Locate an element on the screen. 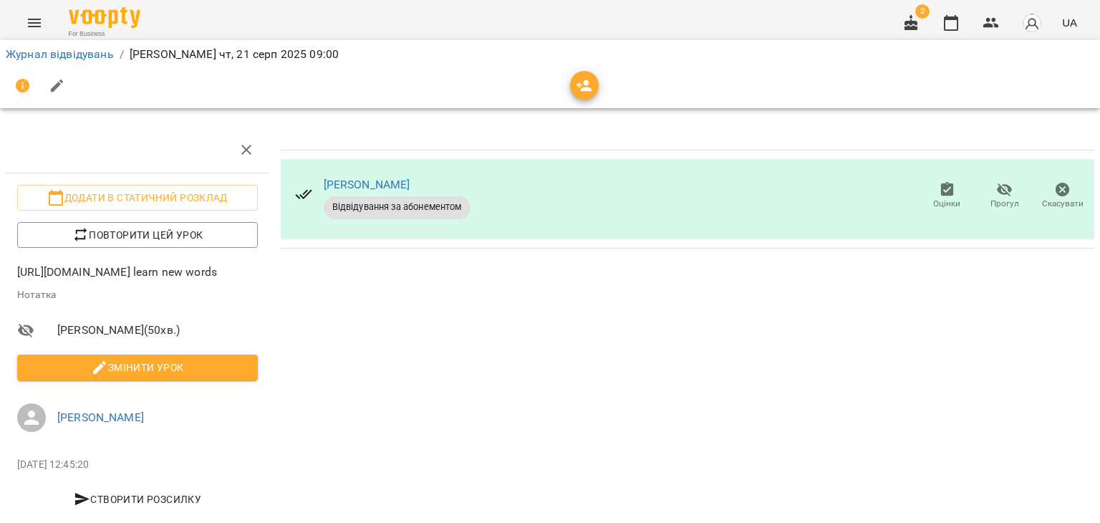 This screenshot has width=1100, height=523. span: Додати в статичний розклад is located at coordinates (137, 198).